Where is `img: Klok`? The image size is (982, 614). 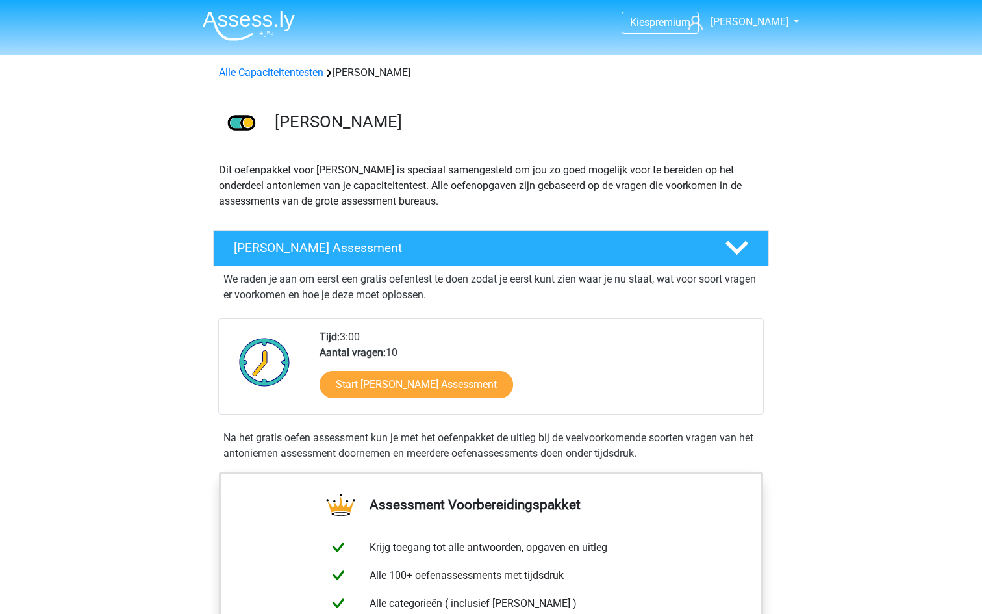 img: Klok is located at coordinates (264, 362).